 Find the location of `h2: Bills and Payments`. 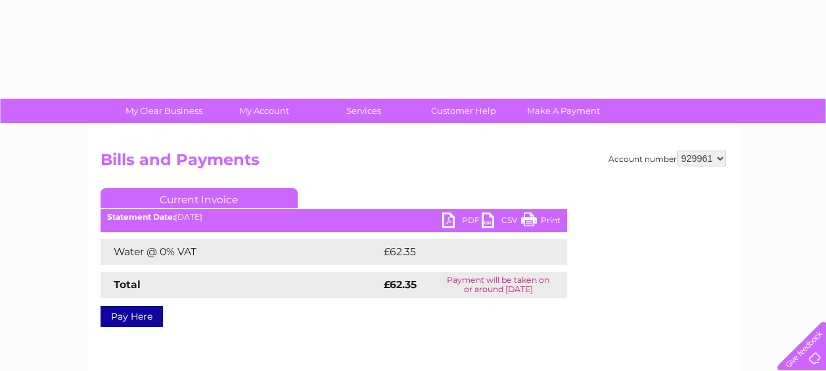

h2: Bills and Payments is located at coordinates (413, 163).